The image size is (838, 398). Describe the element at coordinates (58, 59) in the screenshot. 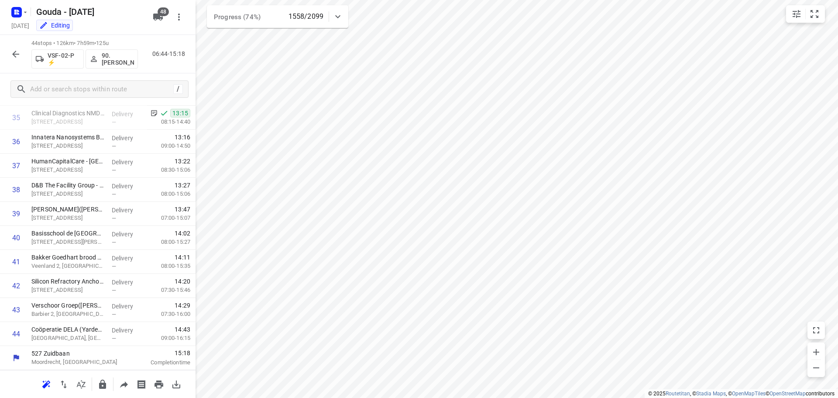

I see `button: VSF-02-P ⚡` at that location.